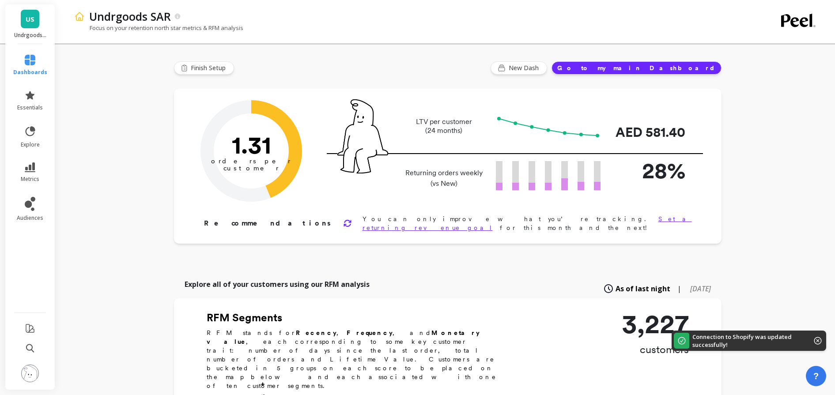 This screenshot has height=395, width=835. Describe the element at coordinates (30, 72) in the screenshot. I see `span: dashboards` at that location.